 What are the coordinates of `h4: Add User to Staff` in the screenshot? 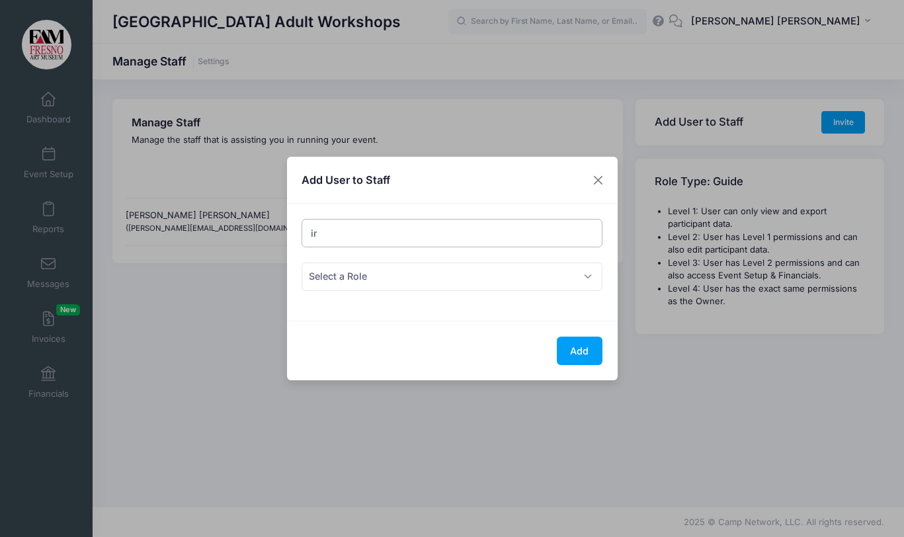 It's located at (346, 180).